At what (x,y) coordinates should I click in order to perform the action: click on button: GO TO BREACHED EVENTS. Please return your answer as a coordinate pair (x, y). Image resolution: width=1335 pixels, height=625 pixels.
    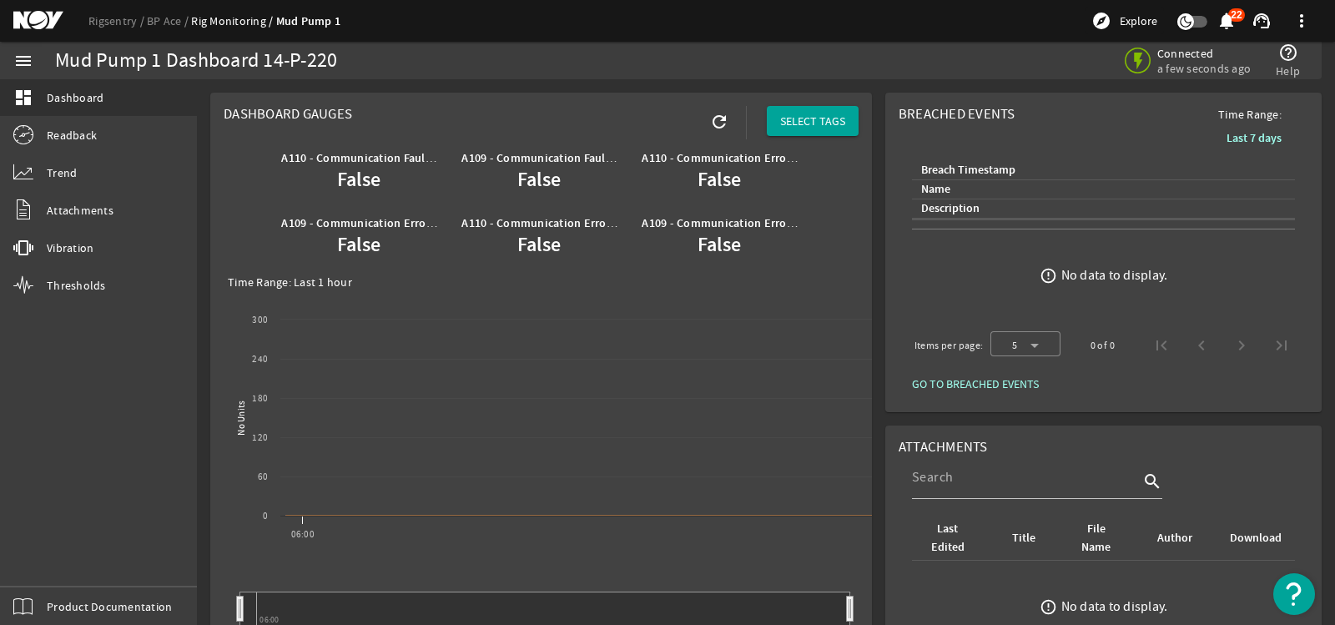
    Looking at the image, I should click on (975, 384).